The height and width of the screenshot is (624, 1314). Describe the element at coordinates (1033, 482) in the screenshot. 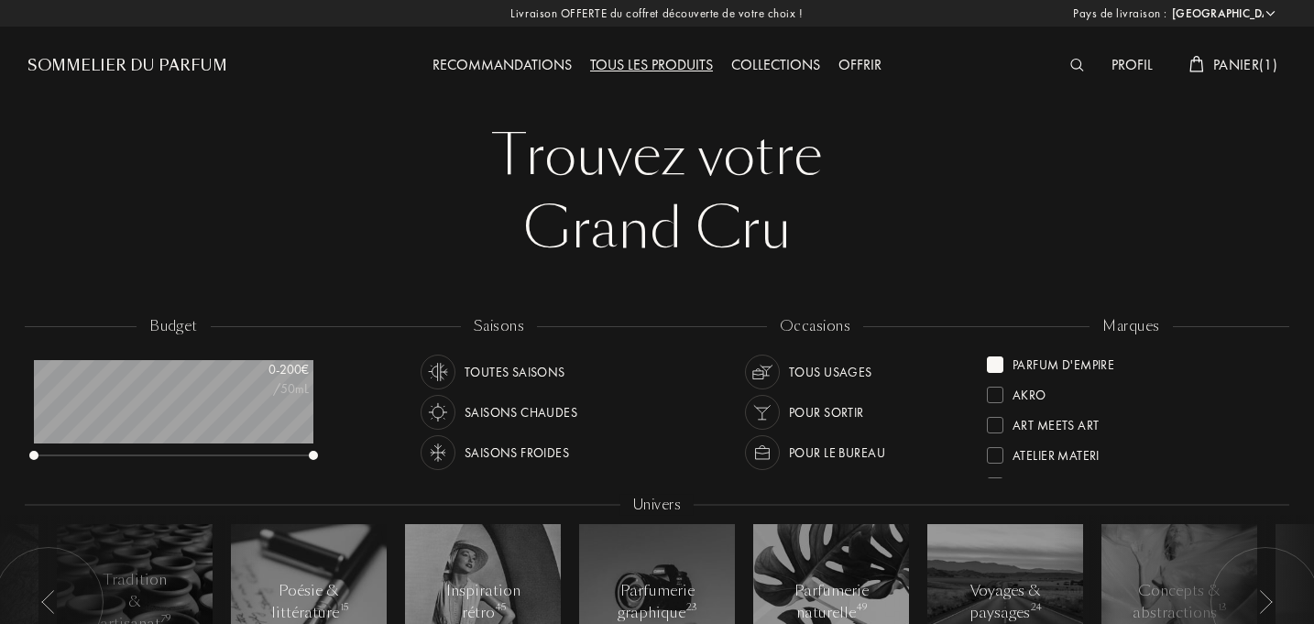

I see `div: Baruti` at that location.